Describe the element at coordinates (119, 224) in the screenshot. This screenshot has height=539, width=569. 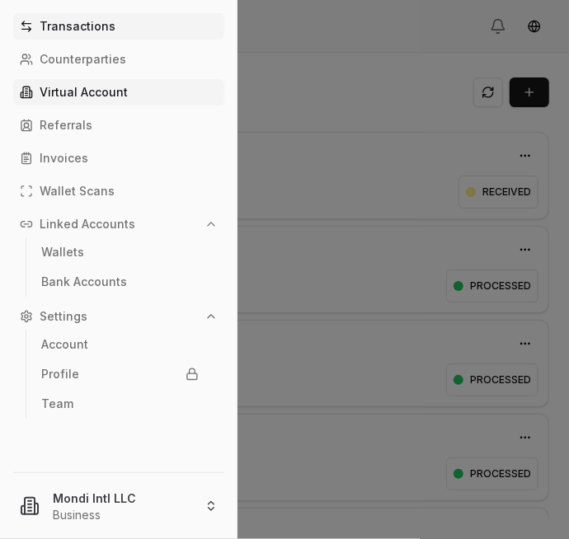
I see `button: Linked Accounts` at that location.